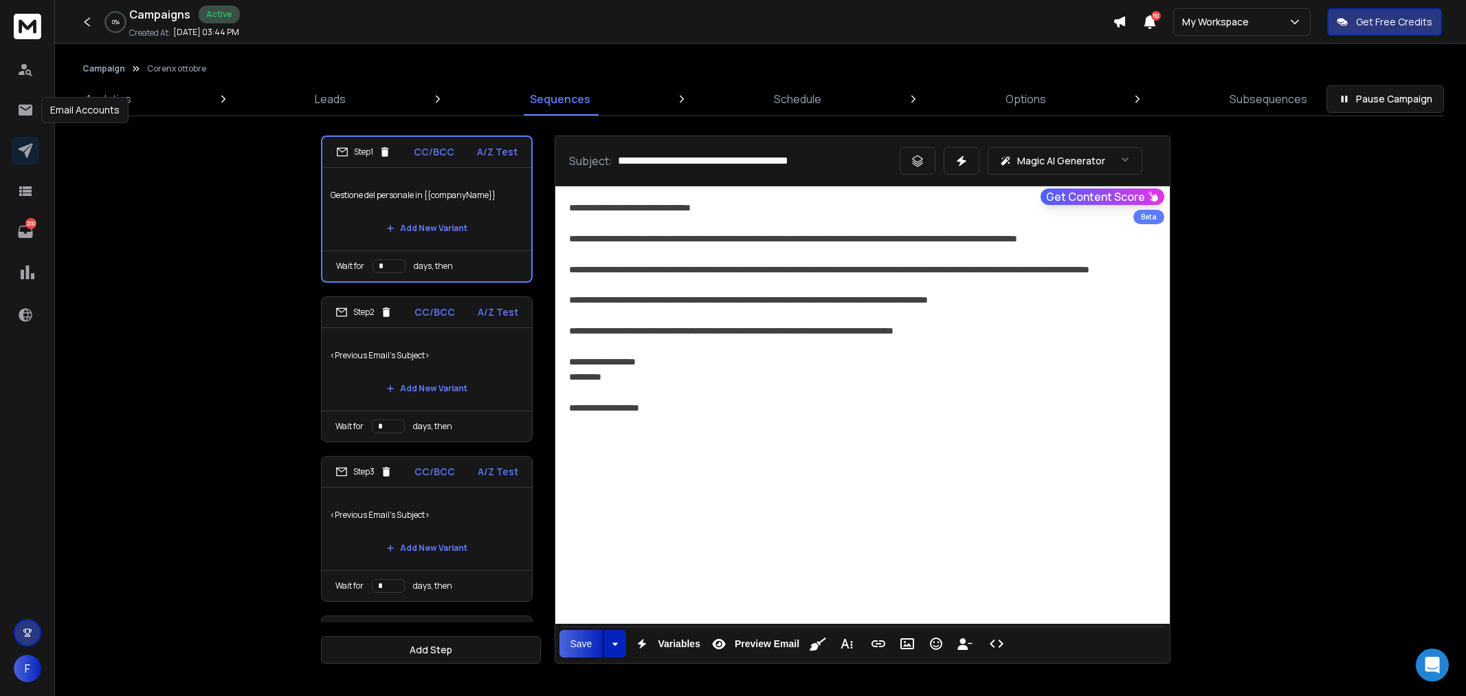 The height and width of the screenshot is (696, 1466). I want to click on button: Get Free Credits, so click(1385, 22).